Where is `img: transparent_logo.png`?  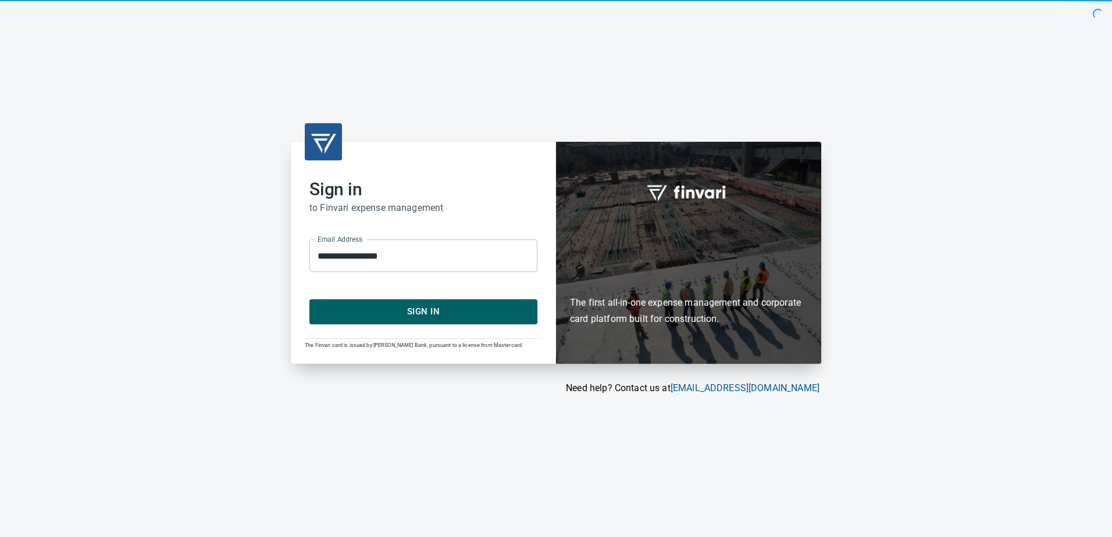
img: transparent_logo.png is located at coordinates (323, 142).